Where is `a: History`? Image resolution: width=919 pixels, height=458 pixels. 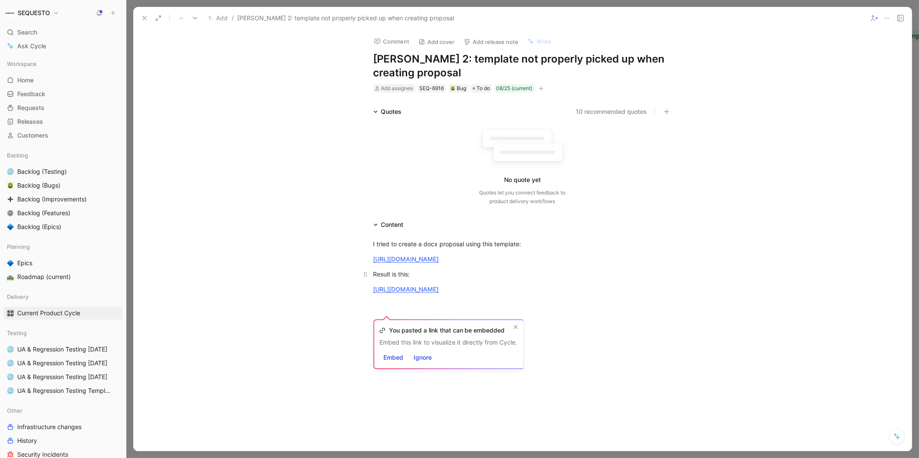 a: History is located at coordinates (63, 441).